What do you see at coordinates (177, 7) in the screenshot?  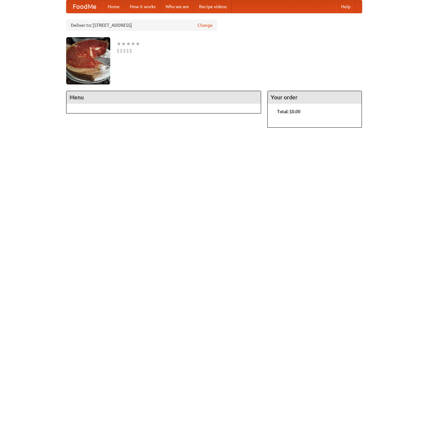 I see `a: Who we are` at bounding box center [177, 7].